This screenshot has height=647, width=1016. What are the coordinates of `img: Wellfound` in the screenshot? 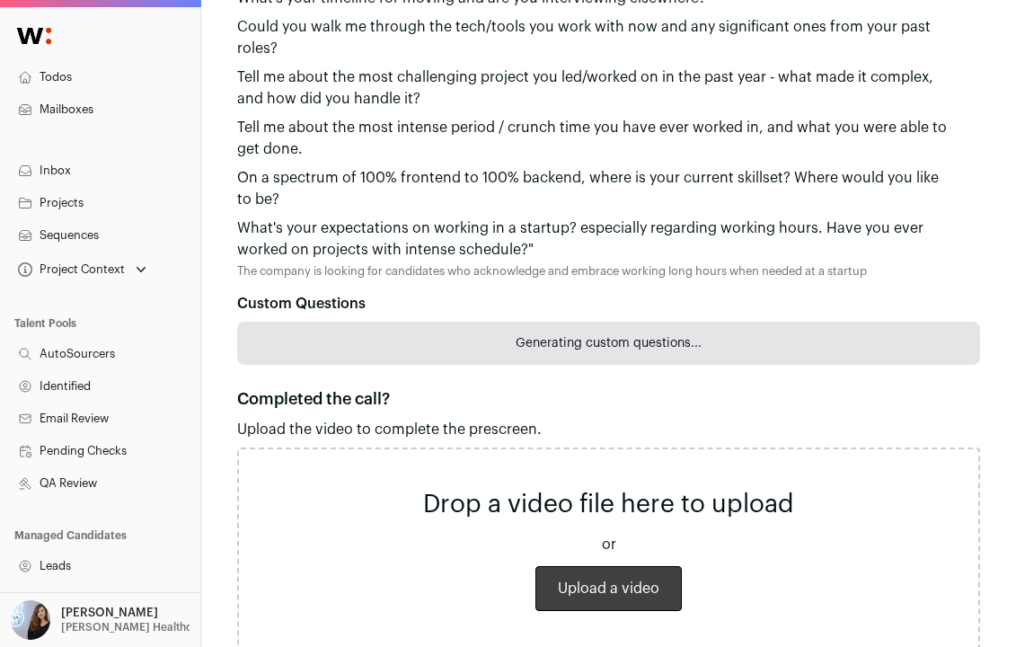 It's located at (34, 36).